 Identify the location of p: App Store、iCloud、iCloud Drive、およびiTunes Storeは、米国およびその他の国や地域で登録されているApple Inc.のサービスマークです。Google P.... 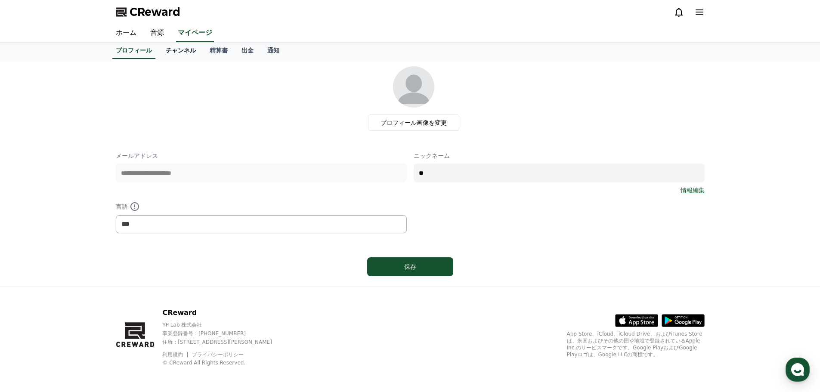
(636, 344).